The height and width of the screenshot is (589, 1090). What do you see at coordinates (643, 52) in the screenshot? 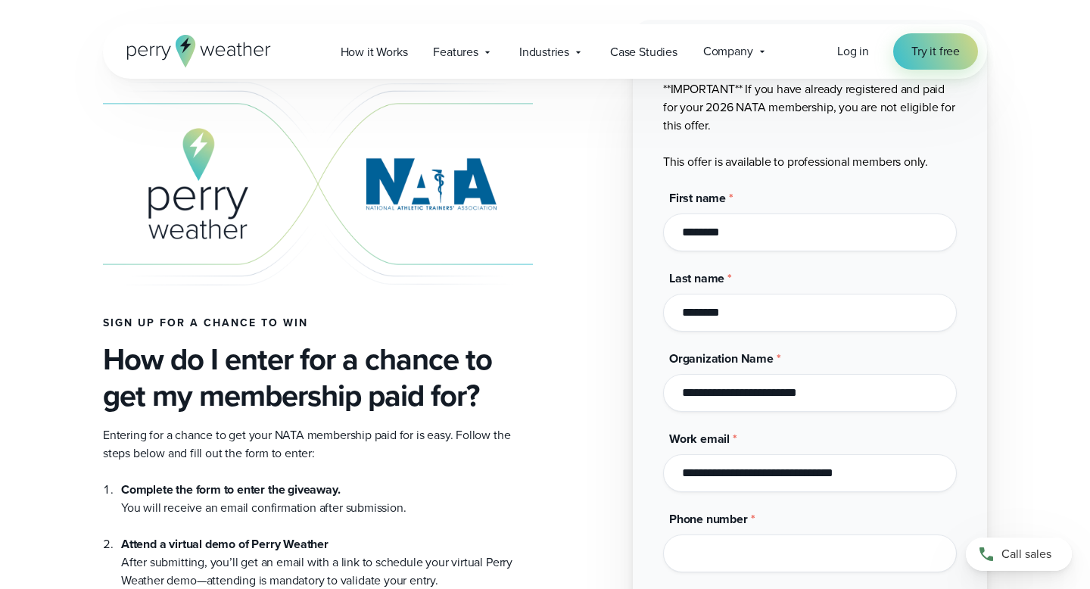
I see `span: Case Studies` at bounding box center [643, 52].